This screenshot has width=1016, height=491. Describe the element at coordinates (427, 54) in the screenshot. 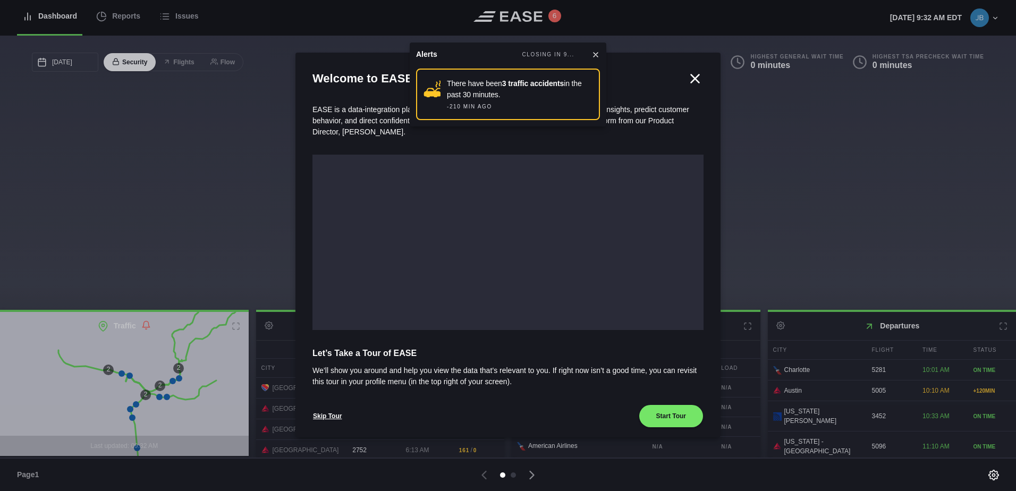

I see `div: Alerts` at that location.